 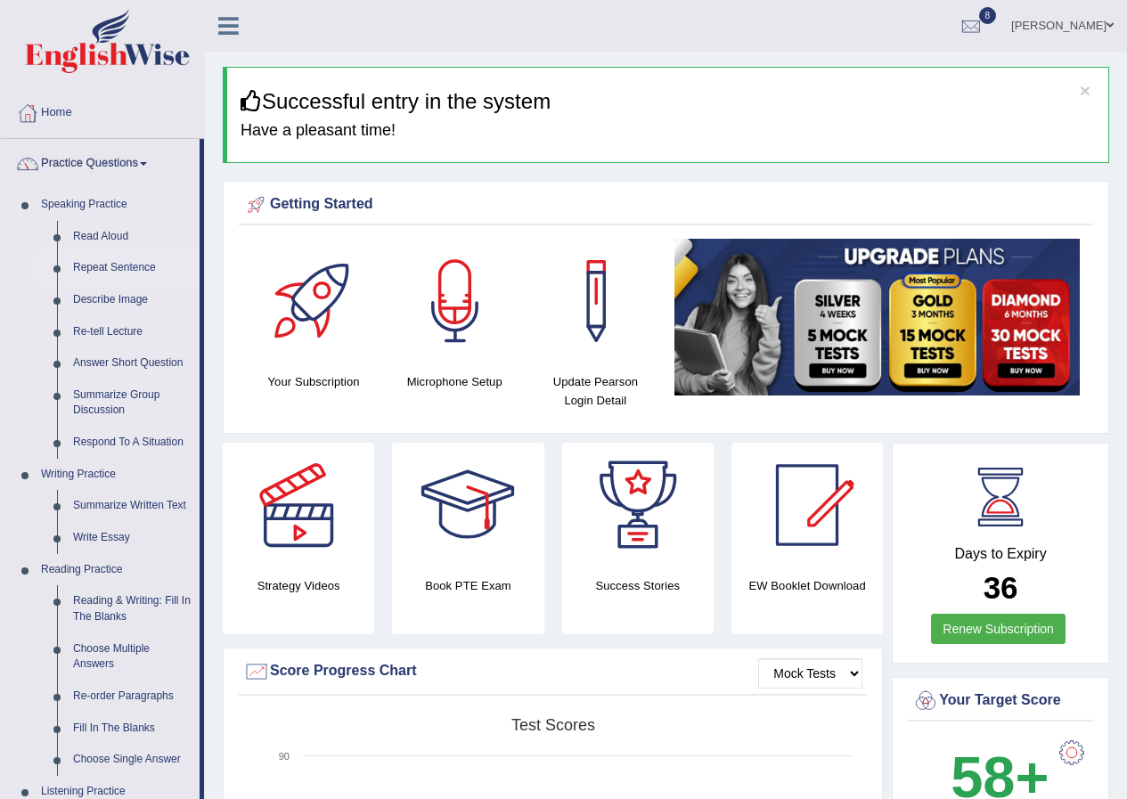 I want to click on a: Reading & Writing: Fill In The Blanks, so click(x=132, y=608).